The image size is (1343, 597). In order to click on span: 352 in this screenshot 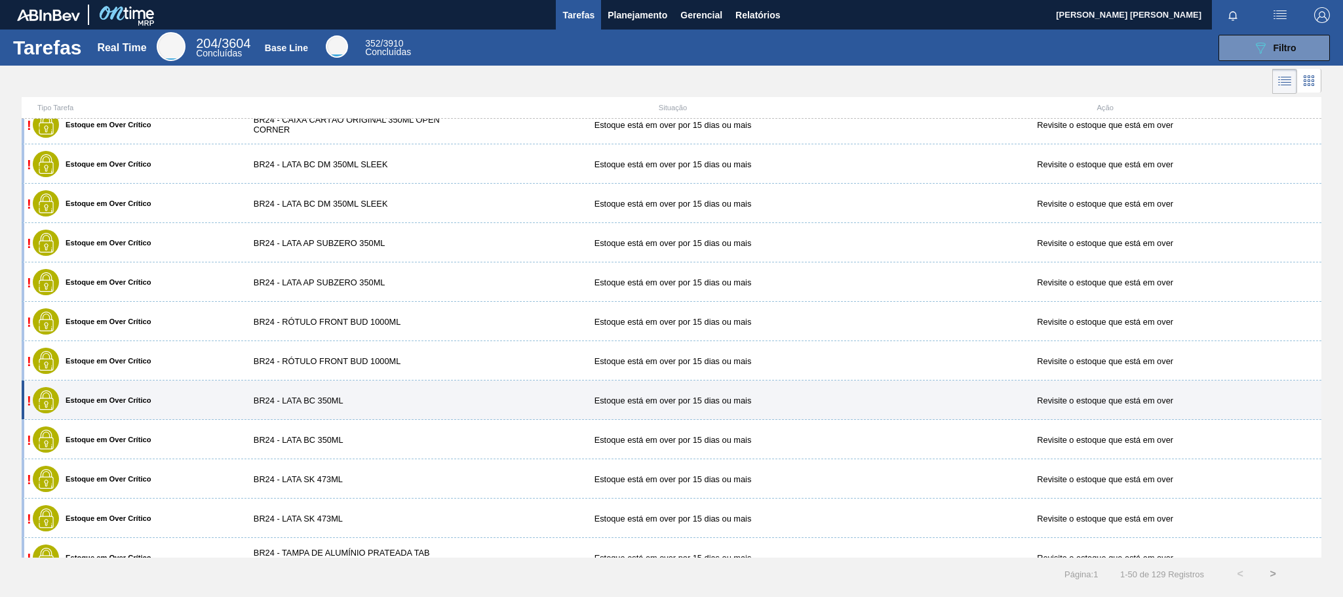, I will do `click(372, 43)`.